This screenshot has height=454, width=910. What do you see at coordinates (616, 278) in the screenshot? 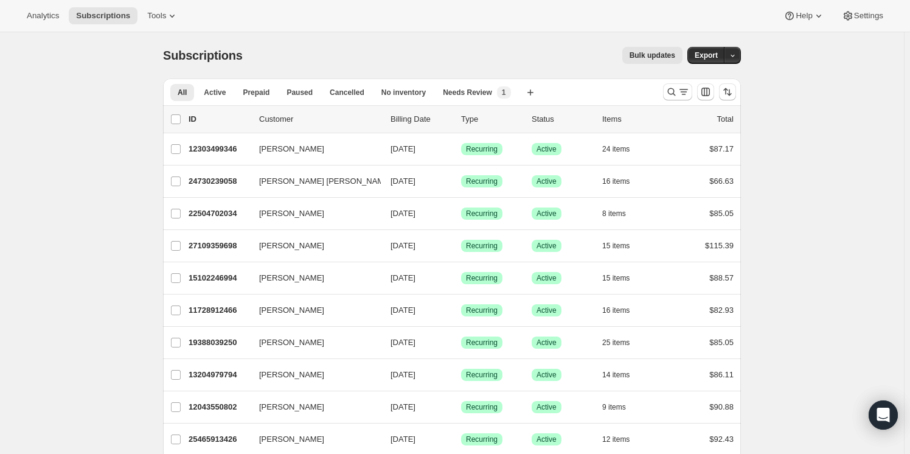
I see `span: 15 items` at bounding box center [616, 278].